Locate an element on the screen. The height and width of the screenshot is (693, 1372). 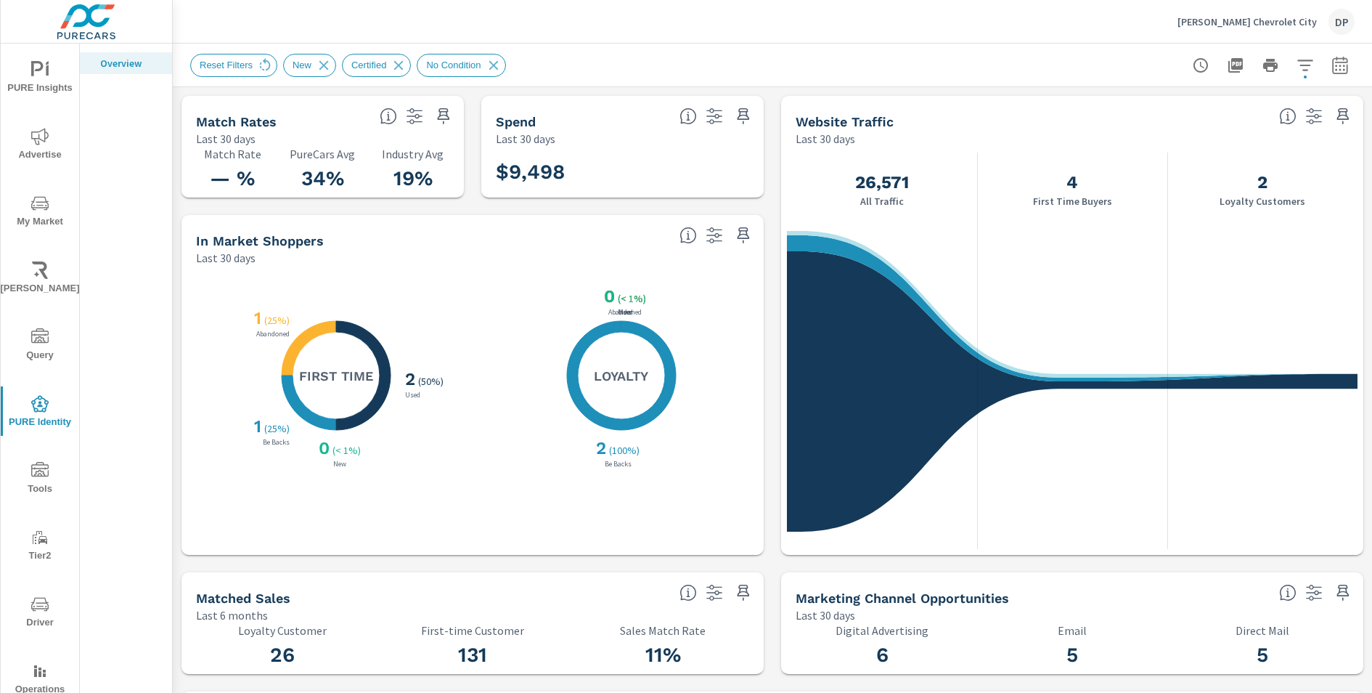
p: Last 6 months is located at coordinates (232, 615).